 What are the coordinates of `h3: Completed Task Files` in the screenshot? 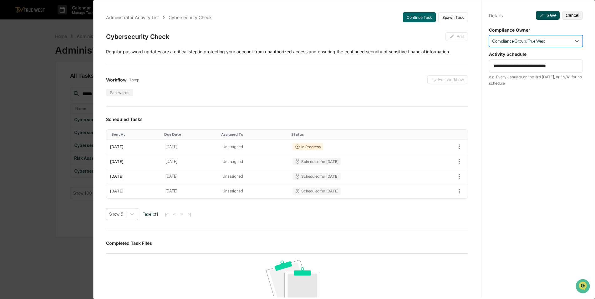 It's located at (287, 243).